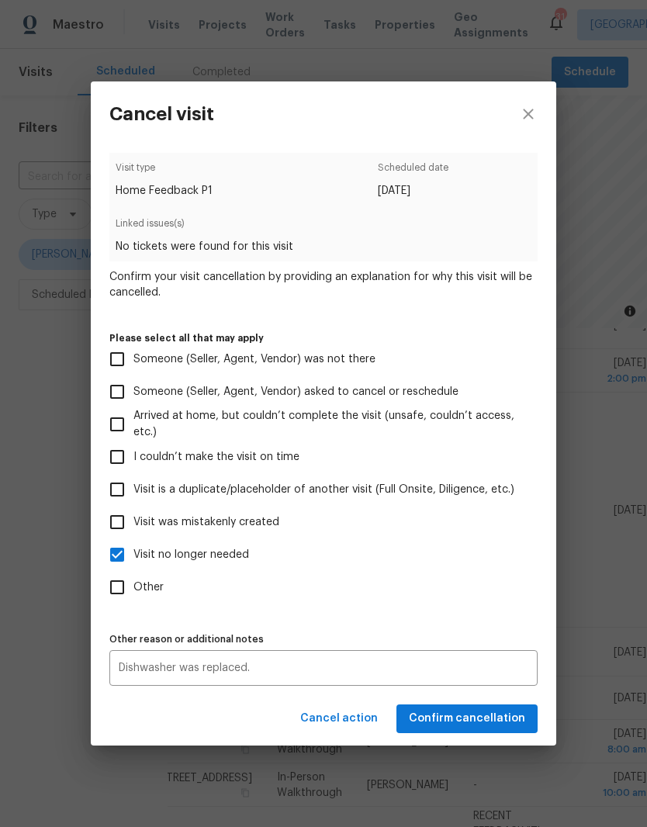 This screenshot has height=827, width=647. Describe the element at coordinates (467, 719) in the screenshot. I see `button: Confirm cancellation` at that location.